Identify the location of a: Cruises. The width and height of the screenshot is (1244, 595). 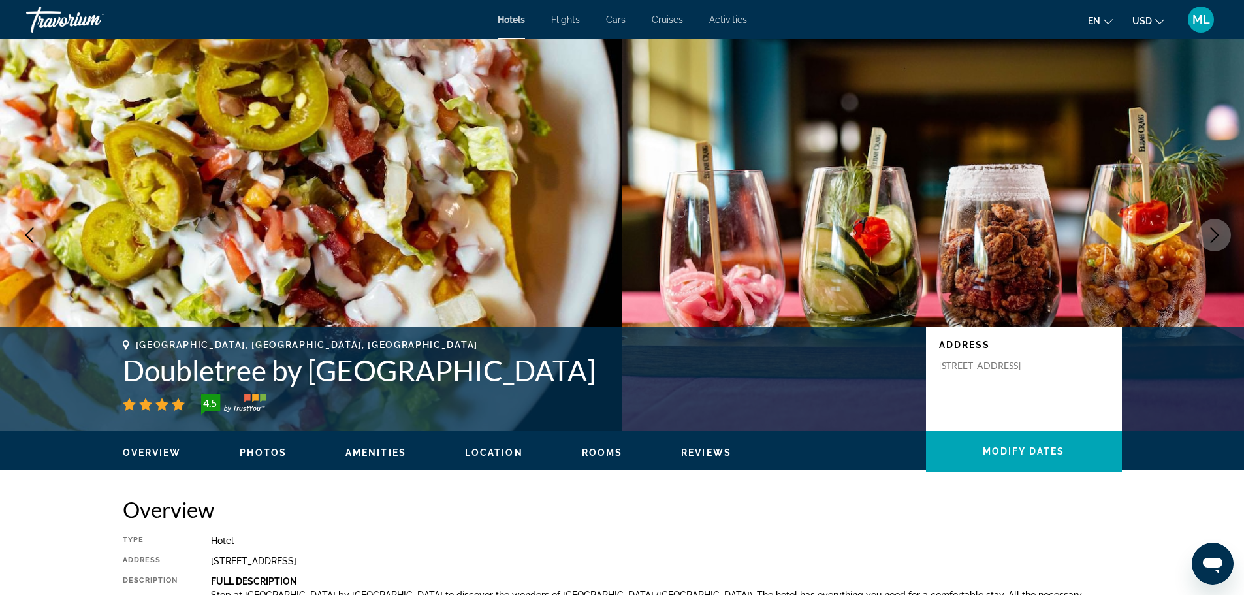
(667, 20).